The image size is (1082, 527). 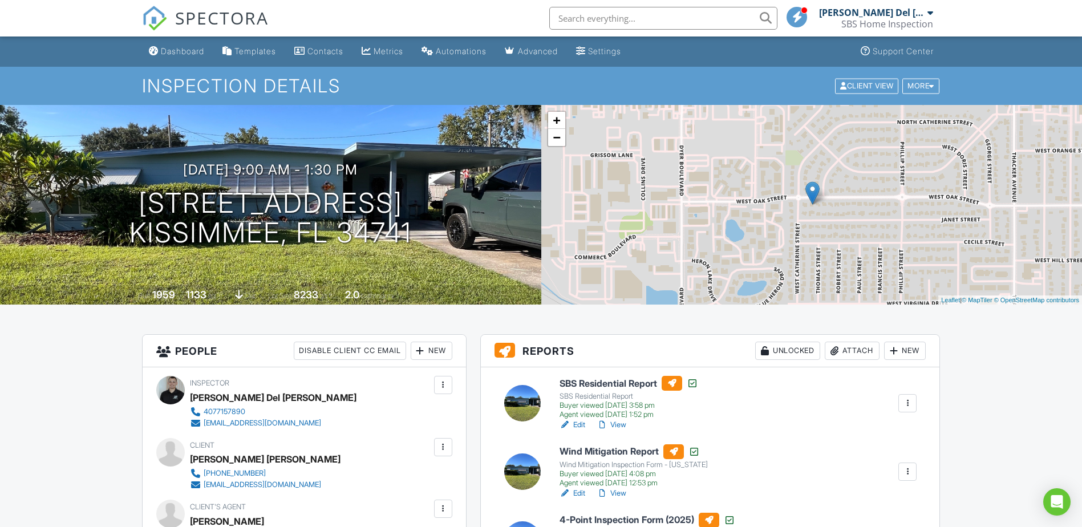 What do you see at coordinates (280, 295) in the screenshot?
I see `span: Lot Size` at bounding box center [280, 295].